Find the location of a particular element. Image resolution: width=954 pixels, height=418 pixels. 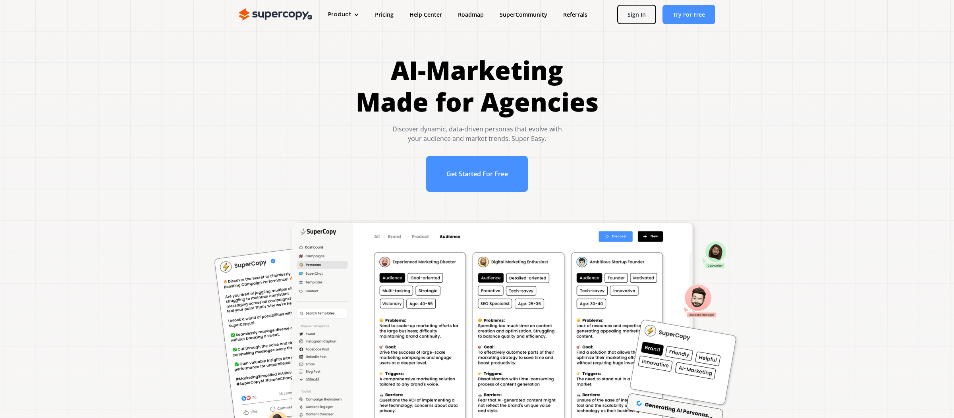

h1: AI-Marketing Made for Agencies is located at coordinates (477, 86).